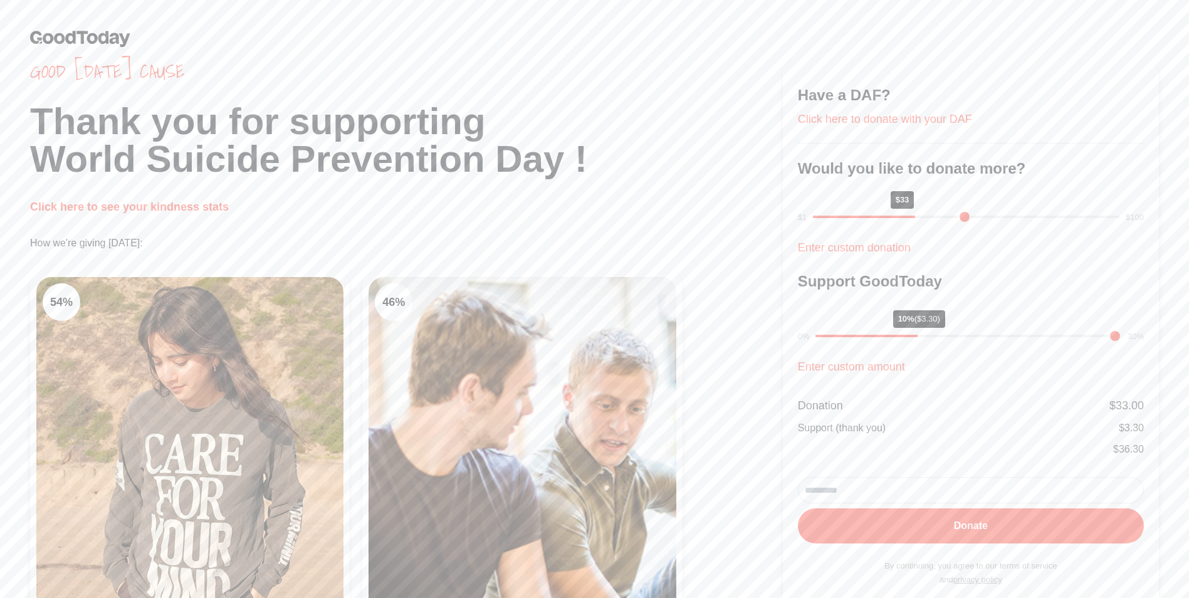  Describe the element at coordinates (1130, 406) in the screenshot. I see `span: 33.00` at that location.